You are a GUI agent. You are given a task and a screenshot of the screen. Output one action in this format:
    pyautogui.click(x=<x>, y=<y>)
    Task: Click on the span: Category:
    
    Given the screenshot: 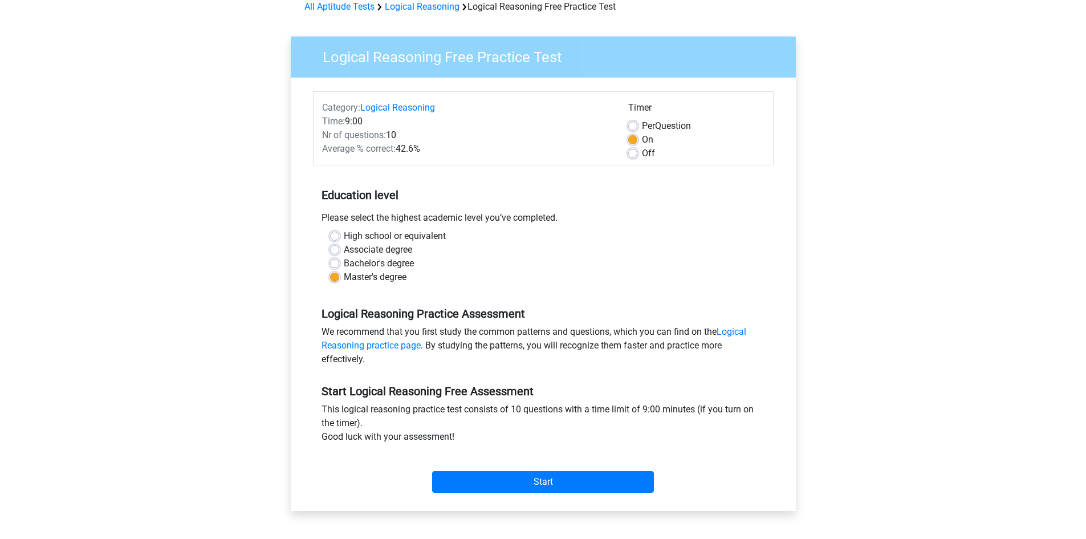 What is the action you would take?
    pyautogui.click(x=341, y=107)
    